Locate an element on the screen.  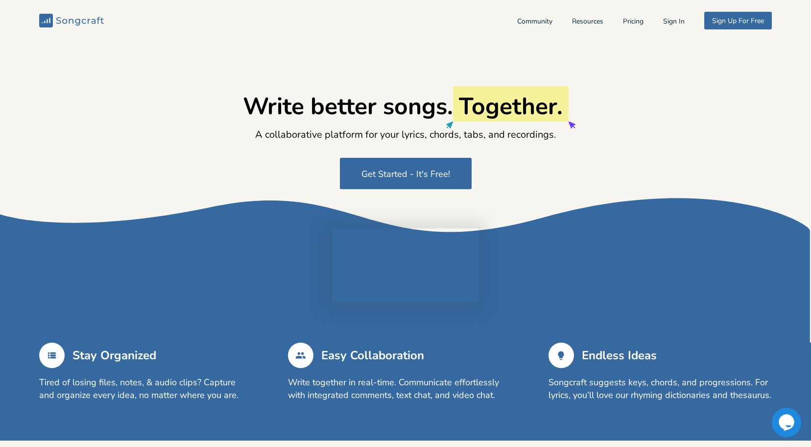
a: Community is located at coordinates (535, 22).